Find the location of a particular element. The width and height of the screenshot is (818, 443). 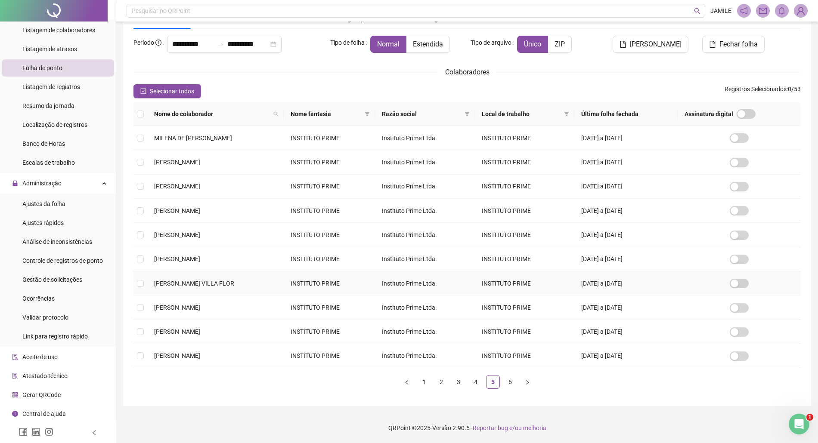

a: 1 is located at coordinates (424, 382).